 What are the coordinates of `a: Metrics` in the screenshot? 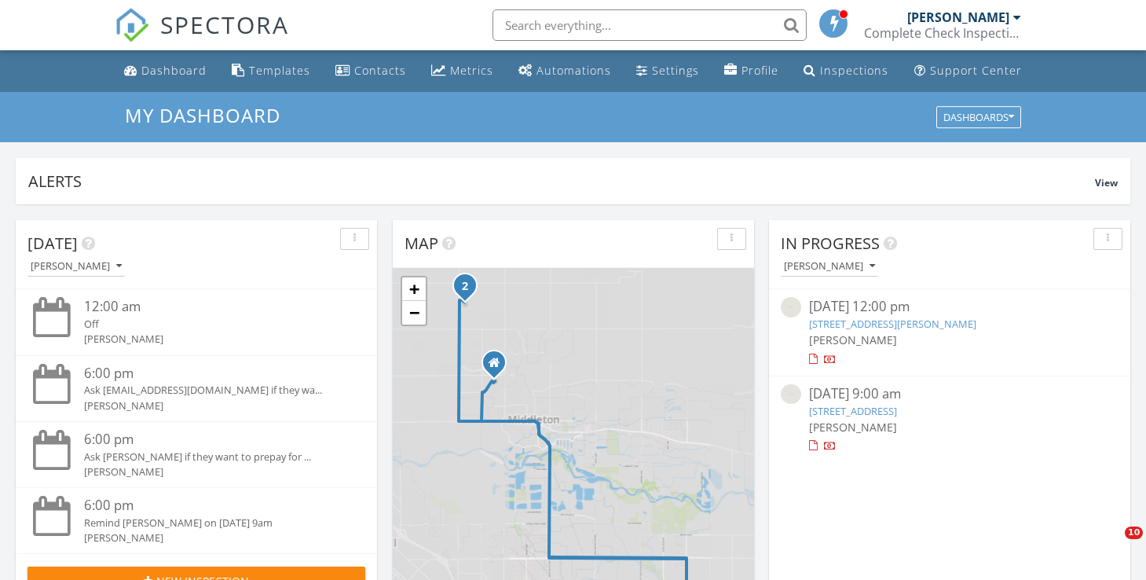 It's located at (462, 71).